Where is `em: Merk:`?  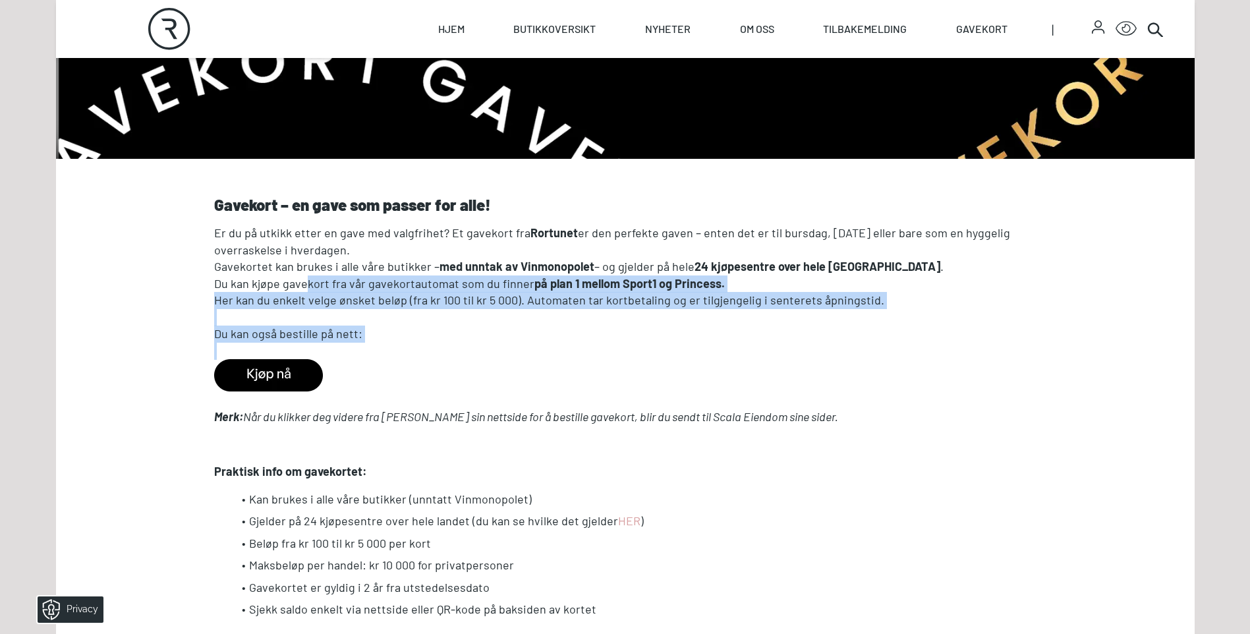
em: Merk: is located at coordinates (229, 416).